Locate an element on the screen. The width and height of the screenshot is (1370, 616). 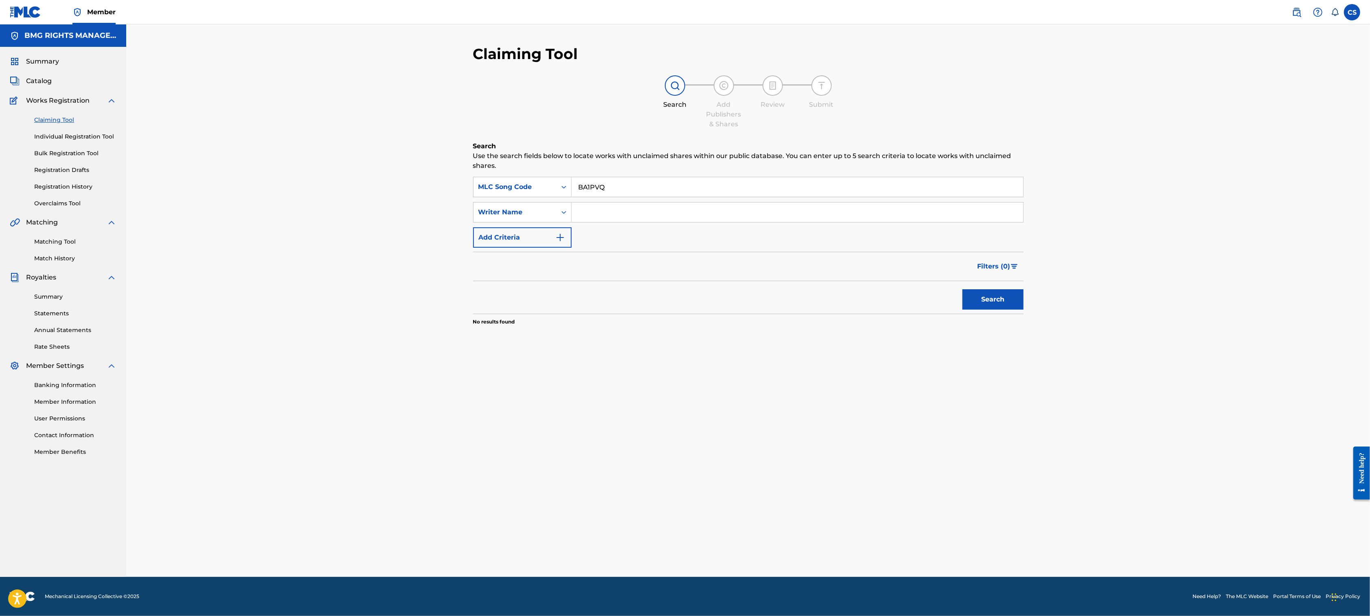
a: Annual Statements is located at coordinates (75, 330).